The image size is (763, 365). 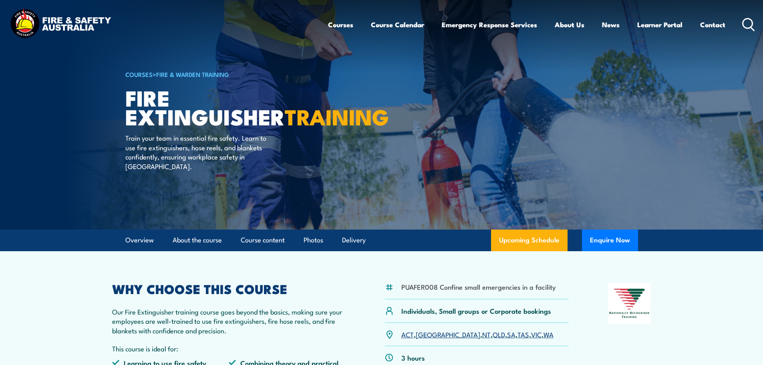 What do you see at coordinates (511, 334) in the screenshot?
I see `a: SA` at bounding box center [511, 334].